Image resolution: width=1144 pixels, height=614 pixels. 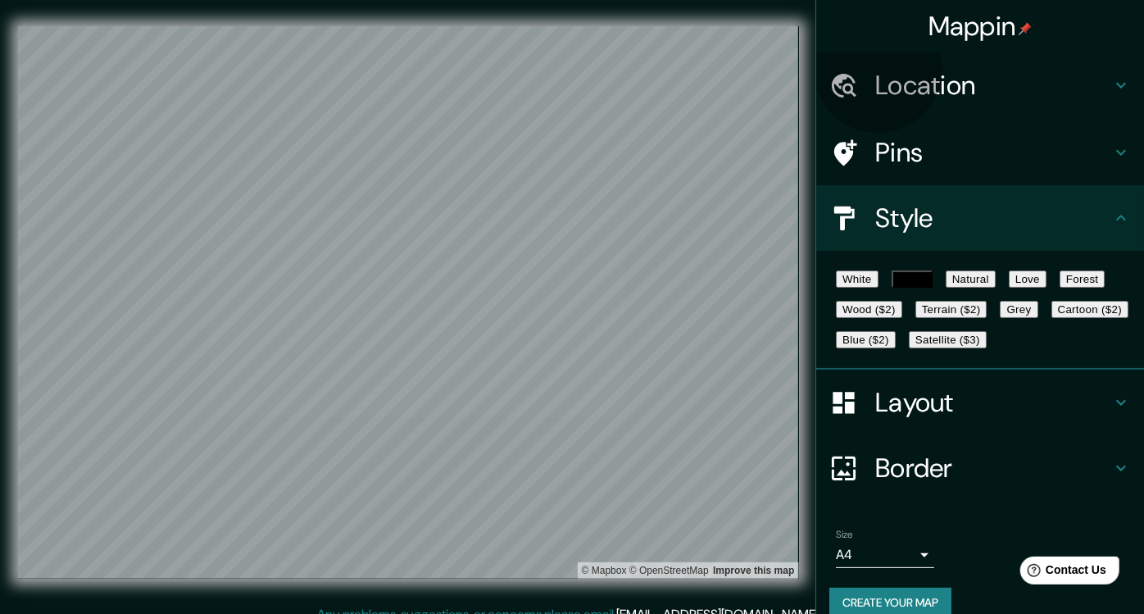 What do you see at coordinates (980, 402) in the screenshot?
I see `div: Layout` at bounding box center [980, 402].